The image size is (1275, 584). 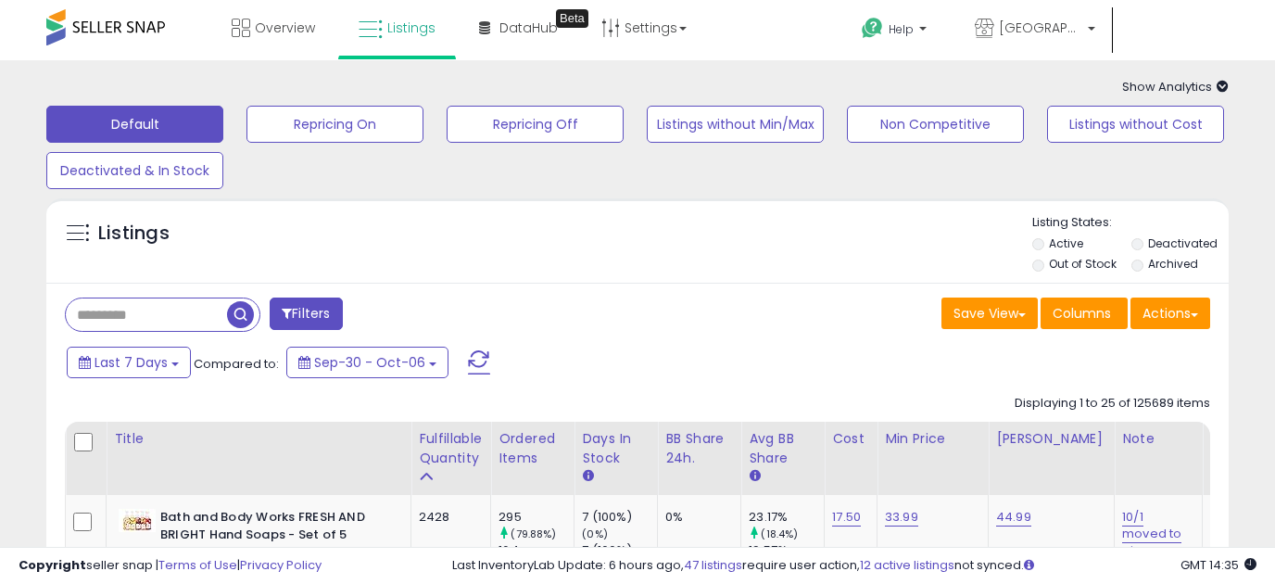 What do you see at coordinates (134, 124) in the screenshot?
I see `button: Default` at bounding box center [134, 124].